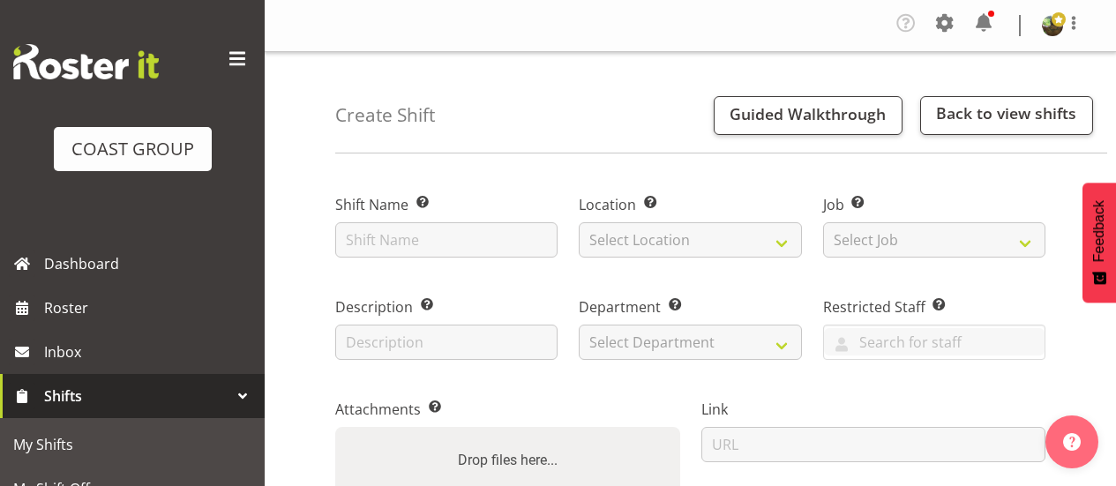 The width and height of the screenshot is (1116, 486). I want to click on input: Description, so click(446, 342).